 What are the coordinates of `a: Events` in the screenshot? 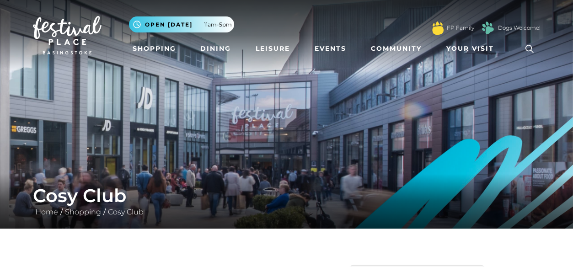 It's located at (330, 48).